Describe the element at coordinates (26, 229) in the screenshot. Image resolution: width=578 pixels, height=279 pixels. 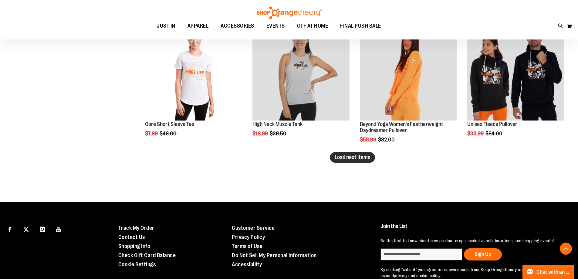
I see `img: Twitter` at that location.